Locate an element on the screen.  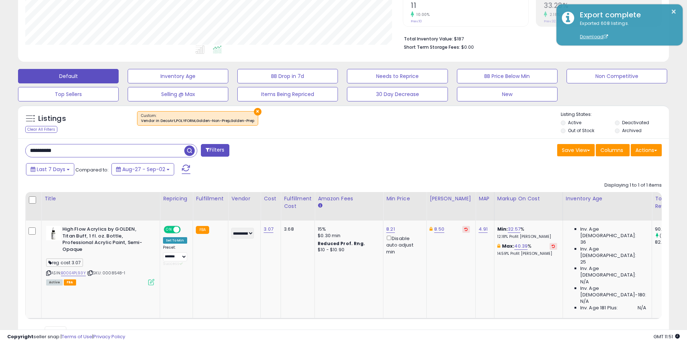
button: Save View is located at coordinates (576, 150).